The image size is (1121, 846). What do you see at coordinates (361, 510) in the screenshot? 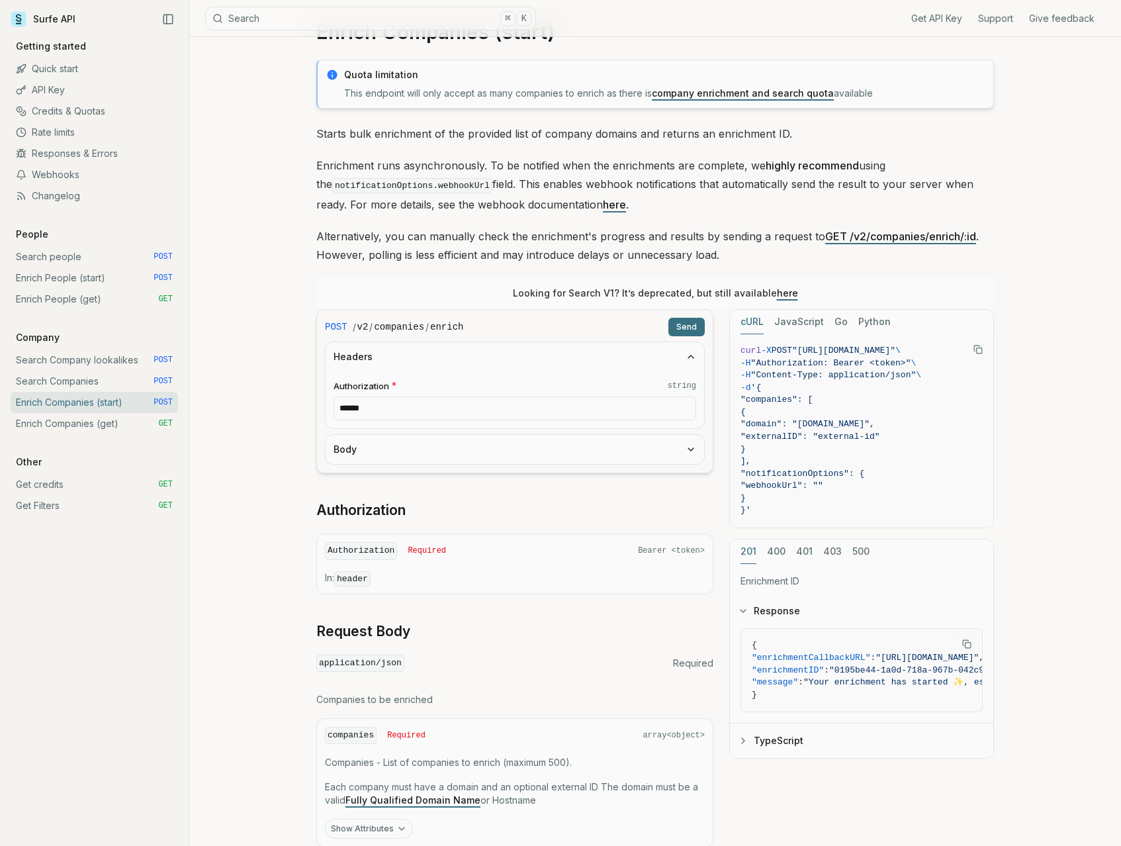
I see `a: Authorization` at bounding box center [361, 510].